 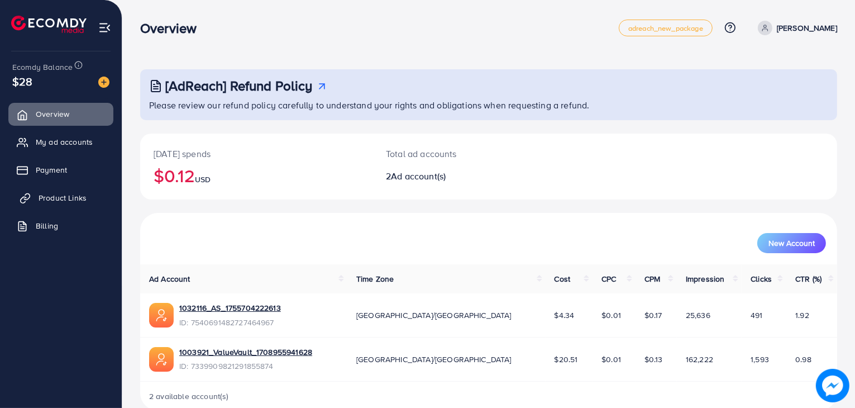 What do you see at coordinates (418, 176) in the screenshot?
I see `span: Ad account(s)` at bounding box center [418, 176].